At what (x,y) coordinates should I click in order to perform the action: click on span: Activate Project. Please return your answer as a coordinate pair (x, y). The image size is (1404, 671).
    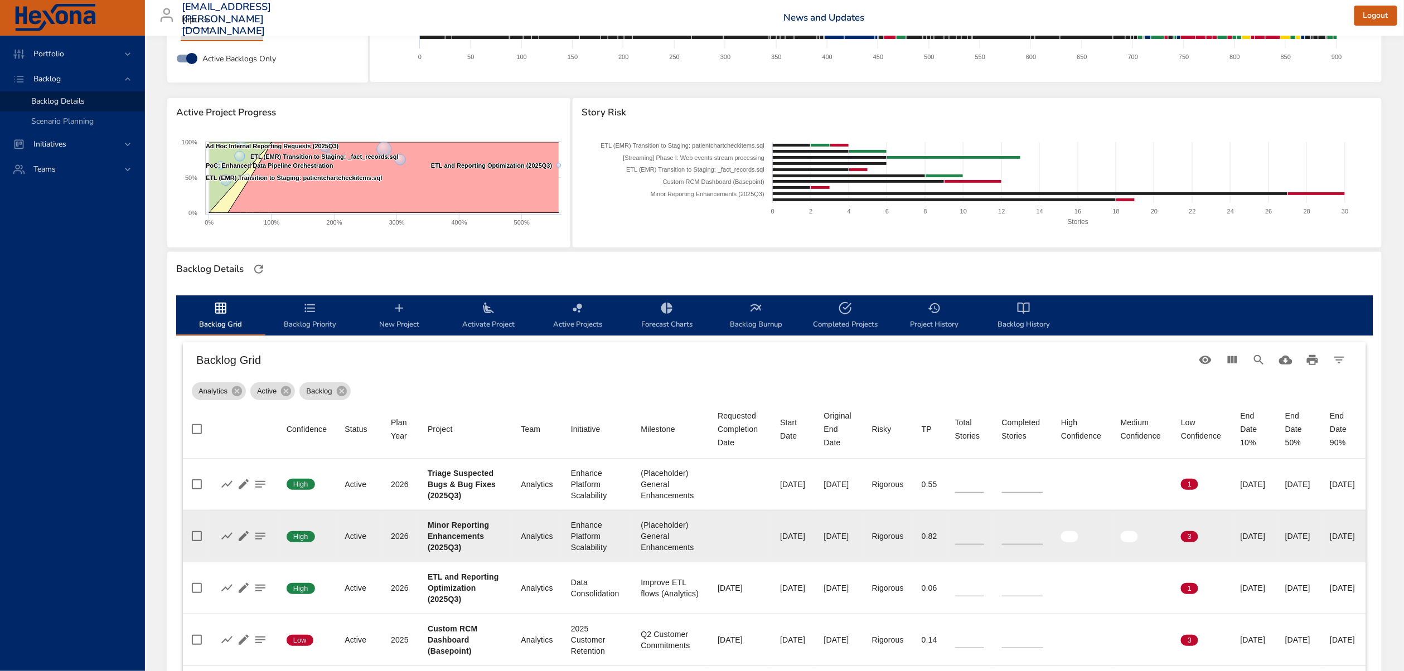
    Looking at the image, I should click on (489, 316).